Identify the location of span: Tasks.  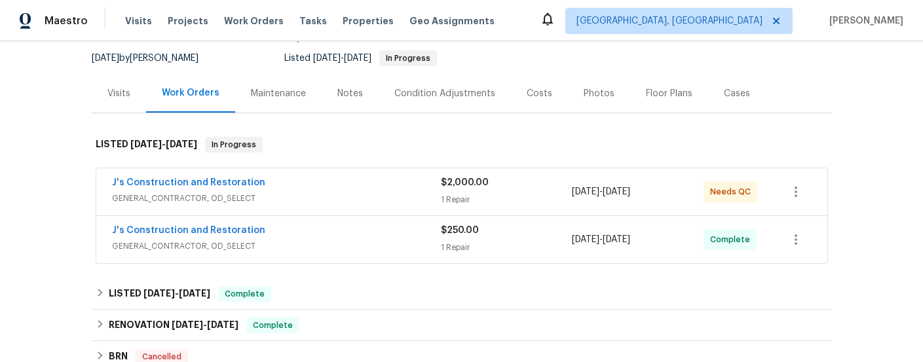
(313, 21).